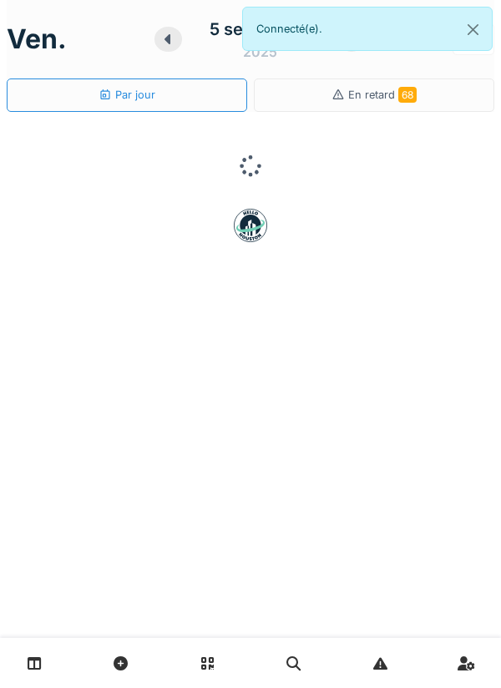 The height and width of the screenshot is (688, 501). What do you see at coordinates (408, 94) in the screenshot?
I see `span: 68` at bounding box center [408, 94].